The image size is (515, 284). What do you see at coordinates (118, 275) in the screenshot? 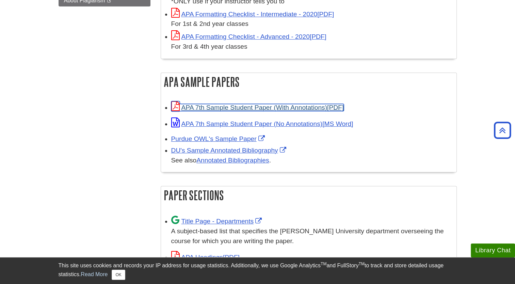
I see `button: Close` at bounding box center [118, 275].